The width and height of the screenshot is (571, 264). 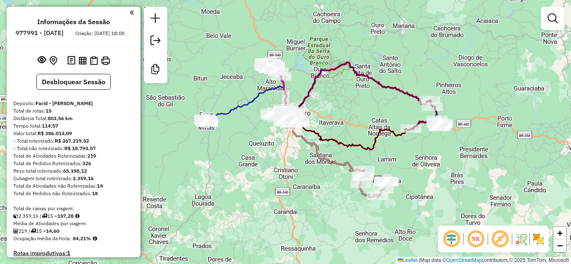 I want to click on strong: 219, so click(x=91, y=156).